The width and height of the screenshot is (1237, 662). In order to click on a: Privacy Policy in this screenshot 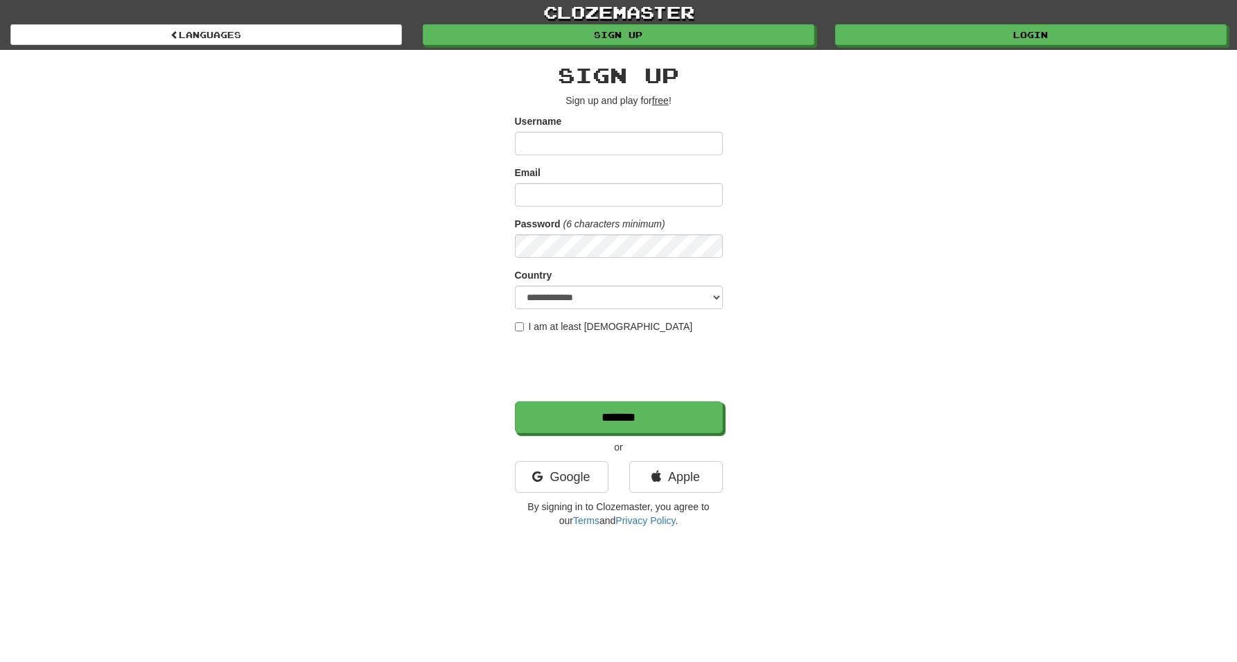, I will do `click(645, 520)`.